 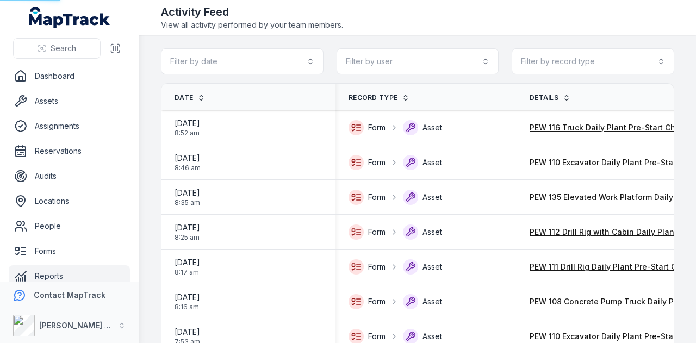 I want to click on time: 27/08/2025, 8:16:16 am, so click(x=187, y=302).